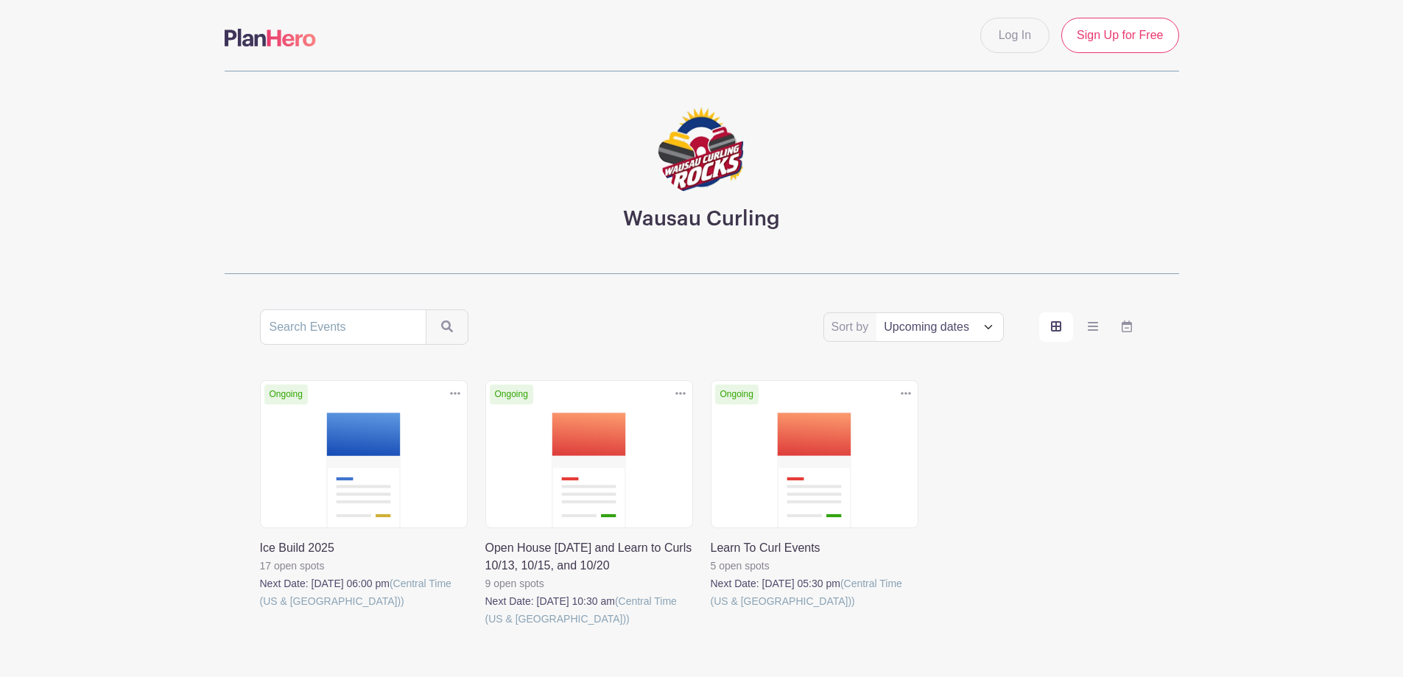 Image resolution: width=1403 pixels, height=677 pixels. Describe the element at coordinates (270, 38) in the screenshot. I see `img: logo-507f7623f17ff9eddc593b1ce0a138ce2505c220e1c5a4e2b4648c50719b7d32.svg` at that location.